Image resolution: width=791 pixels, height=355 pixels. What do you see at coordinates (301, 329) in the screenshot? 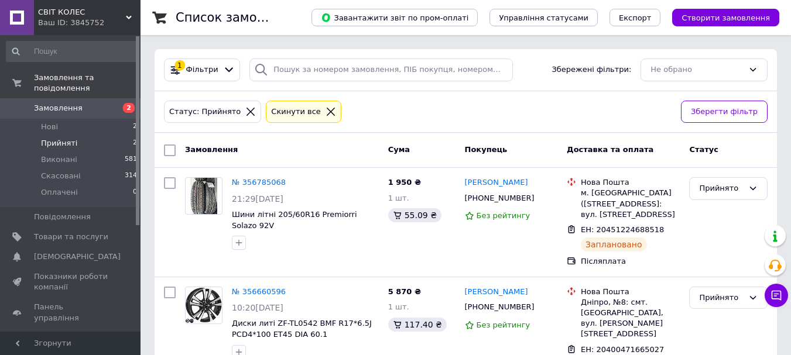
I see `a: Диски литі ZF-TL0542 BMF R17*6.5J PCD4*100 ET45 DIA 60.1` at bounding box center [301, 329].